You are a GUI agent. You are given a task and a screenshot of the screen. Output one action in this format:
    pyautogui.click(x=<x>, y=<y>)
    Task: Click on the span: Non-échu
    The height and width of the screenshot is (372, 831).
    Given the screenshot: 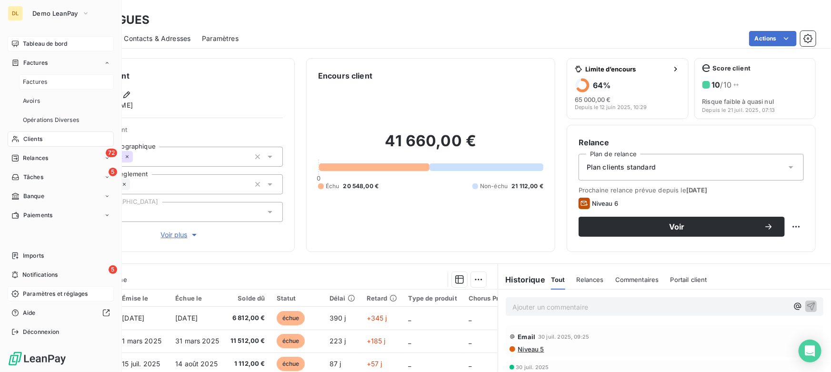 What is the action you would take?
    pyautogui.click(x=494, y=186)
    